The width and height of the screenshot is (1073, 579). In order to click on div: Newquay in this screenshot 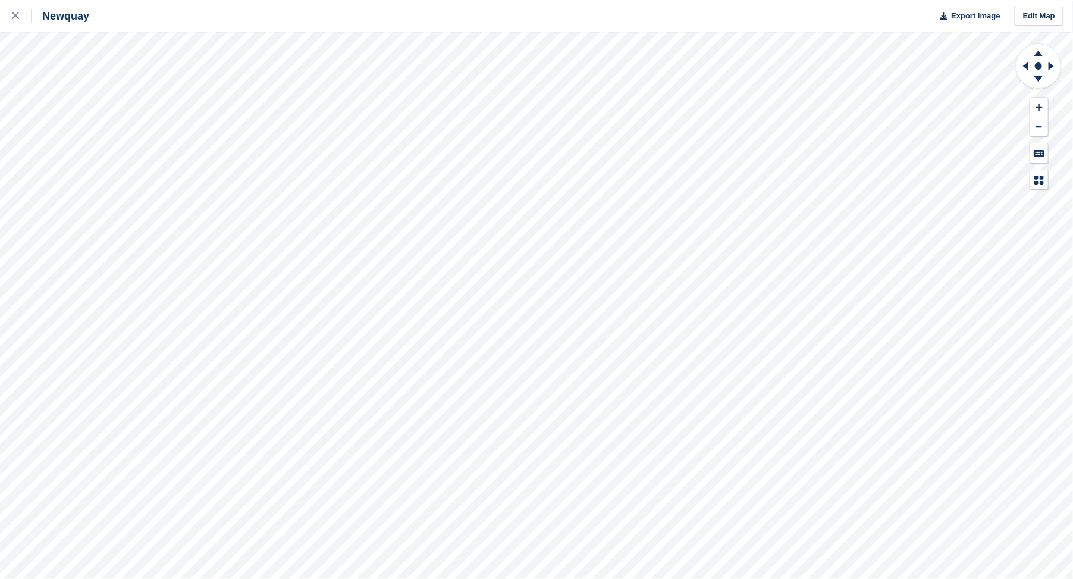, I will do `click(60, 16)`.